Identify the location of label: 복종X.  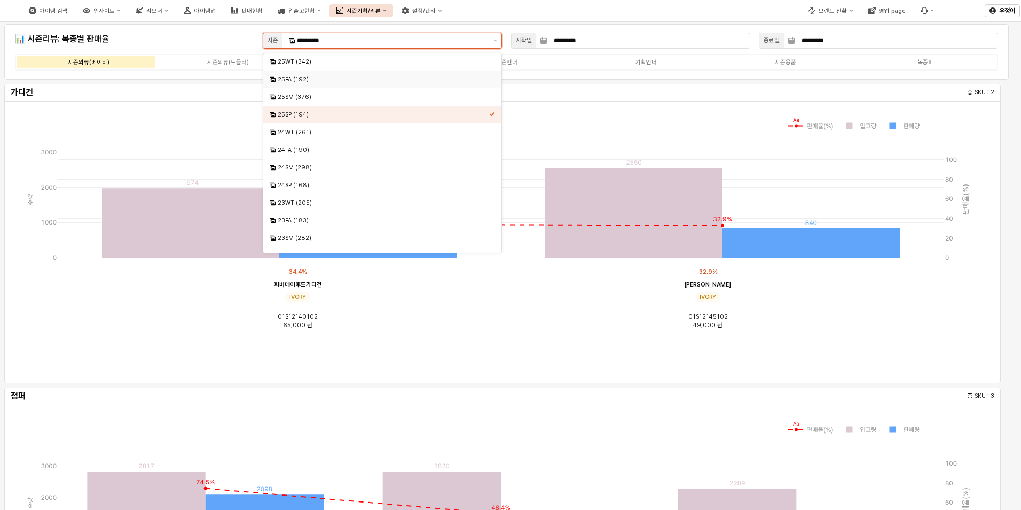
(925, 62).